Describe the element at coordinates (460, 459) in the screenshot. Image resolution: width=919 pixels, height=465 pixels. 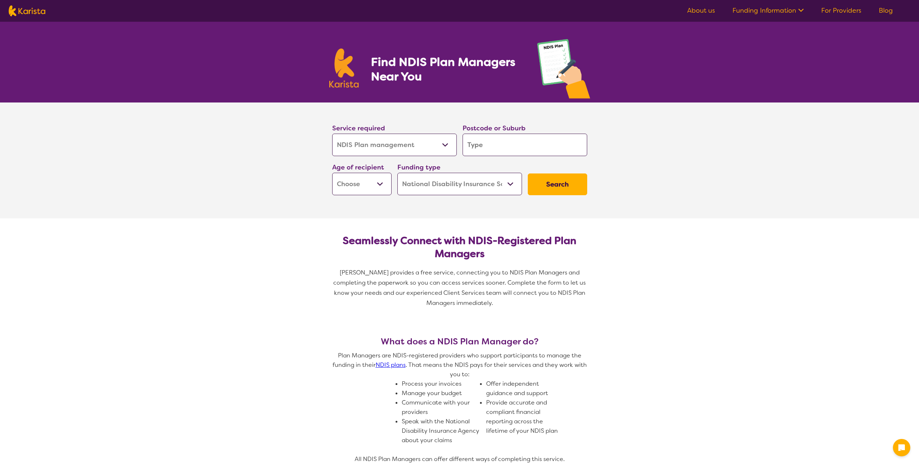
I see `p: All NDIS Plan Managers can offer different ways of completing this service.` at that location.